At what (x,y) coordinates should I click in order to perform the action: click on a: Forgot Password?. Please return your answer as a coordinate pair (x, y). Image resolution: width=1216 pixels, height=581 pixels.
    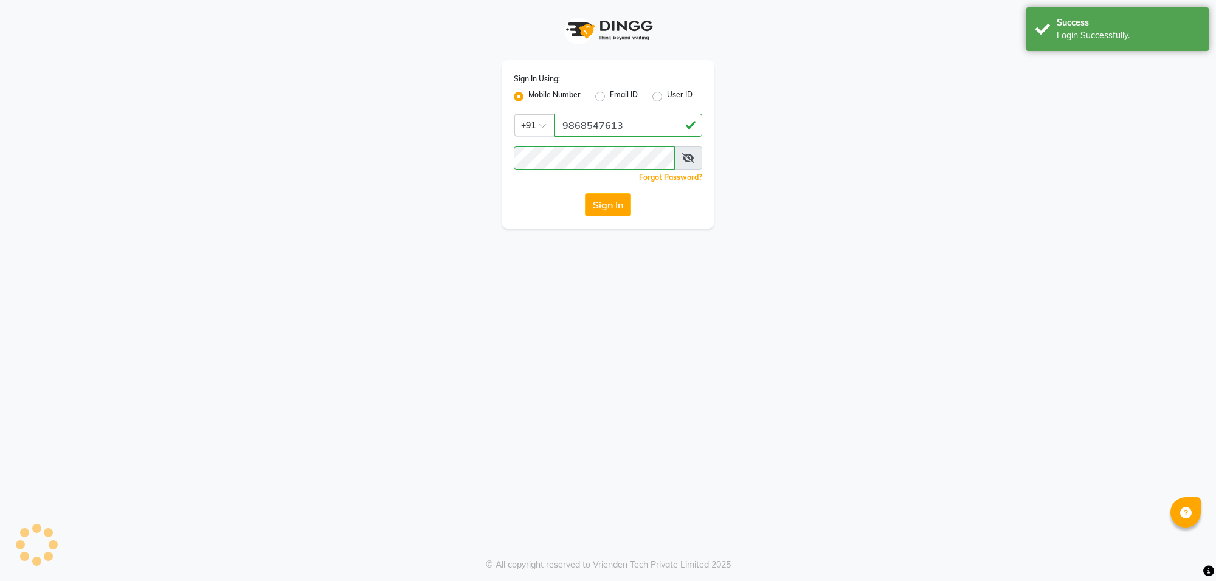
    Looking at the image, I should click on (671, 177).